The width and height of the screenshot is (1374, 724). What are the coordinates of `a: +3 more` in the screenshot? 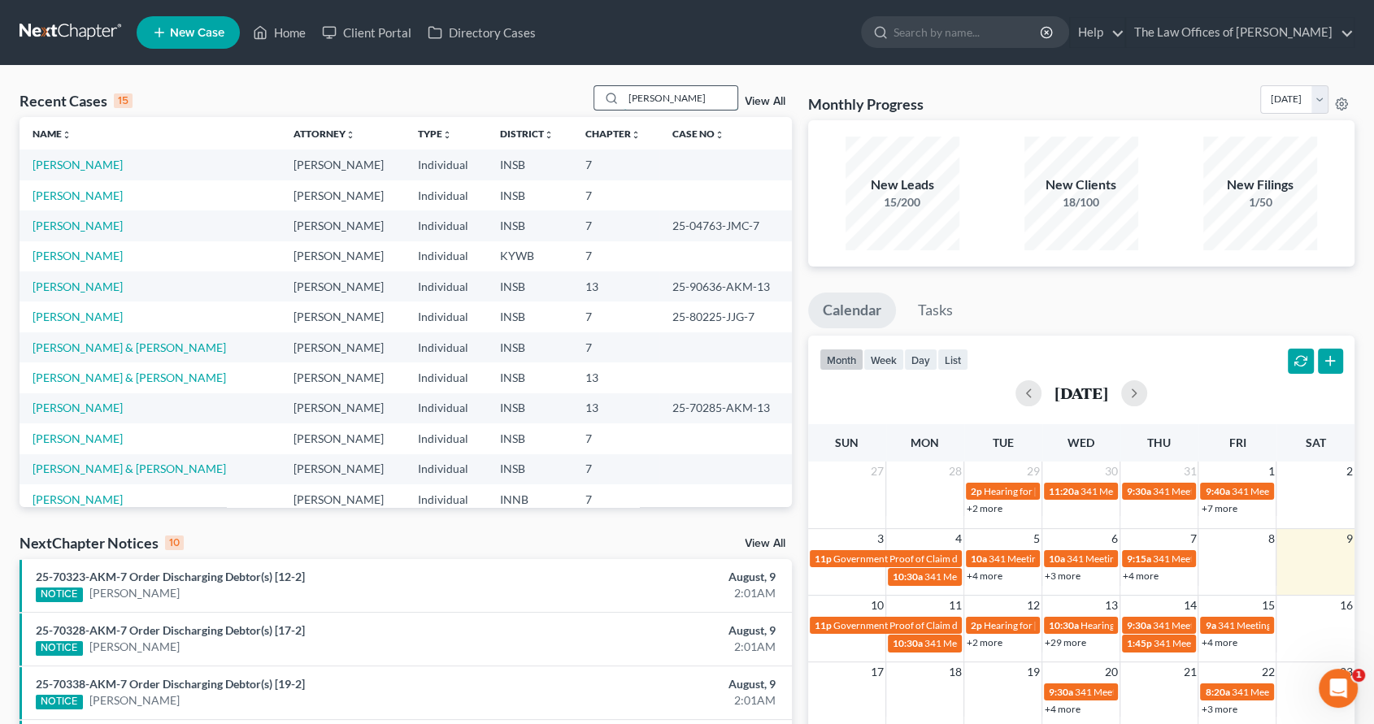 It's located at (1218, 709).